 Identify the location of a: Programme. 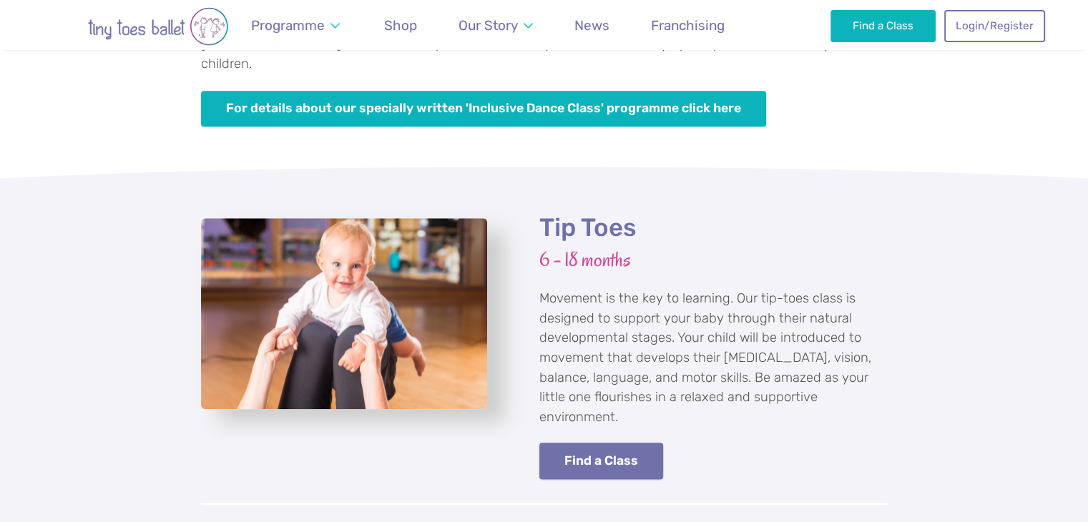
(295, 25).